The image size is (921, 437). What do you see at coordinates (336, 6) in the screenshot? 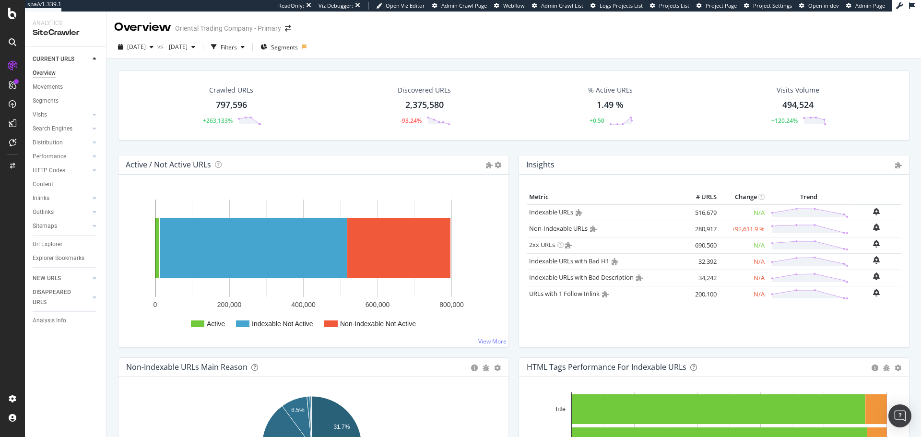
I see `div: Viz Debugger:` at bounding box center [336, 6].